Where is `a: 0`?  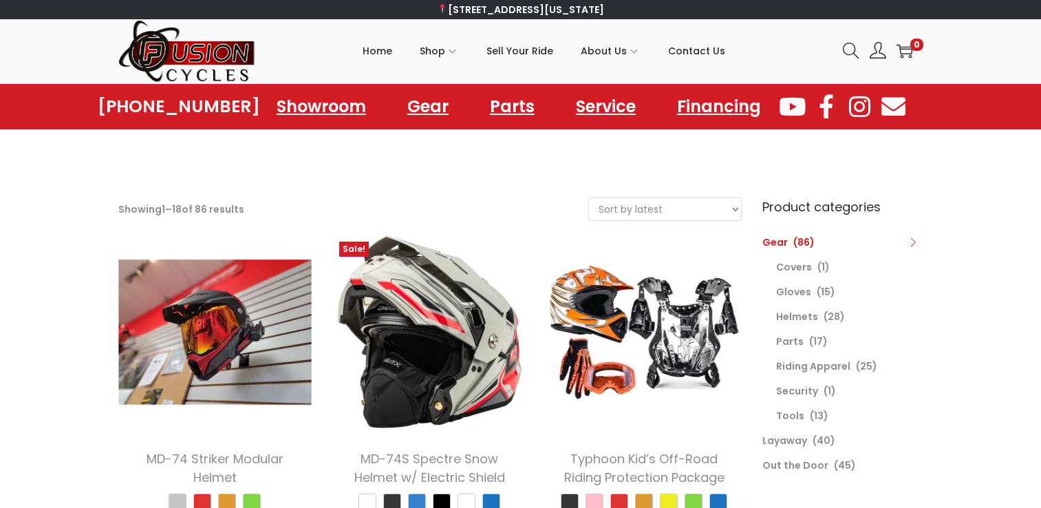
a: 0 is located at coordinates (905, 51).